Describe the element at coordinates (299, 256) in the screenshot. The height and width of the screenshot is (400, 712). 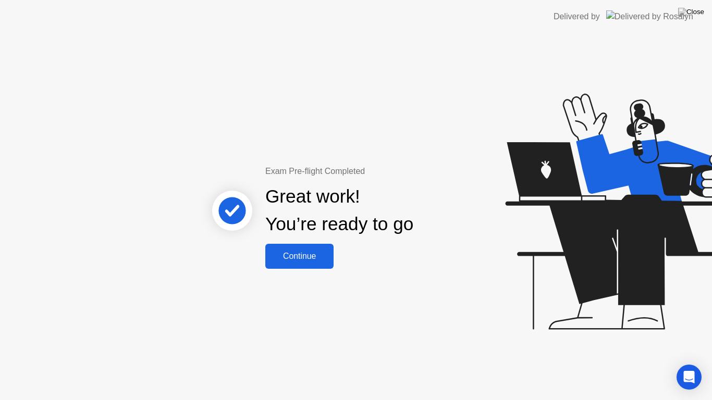
I see `button: Continue` at that location.